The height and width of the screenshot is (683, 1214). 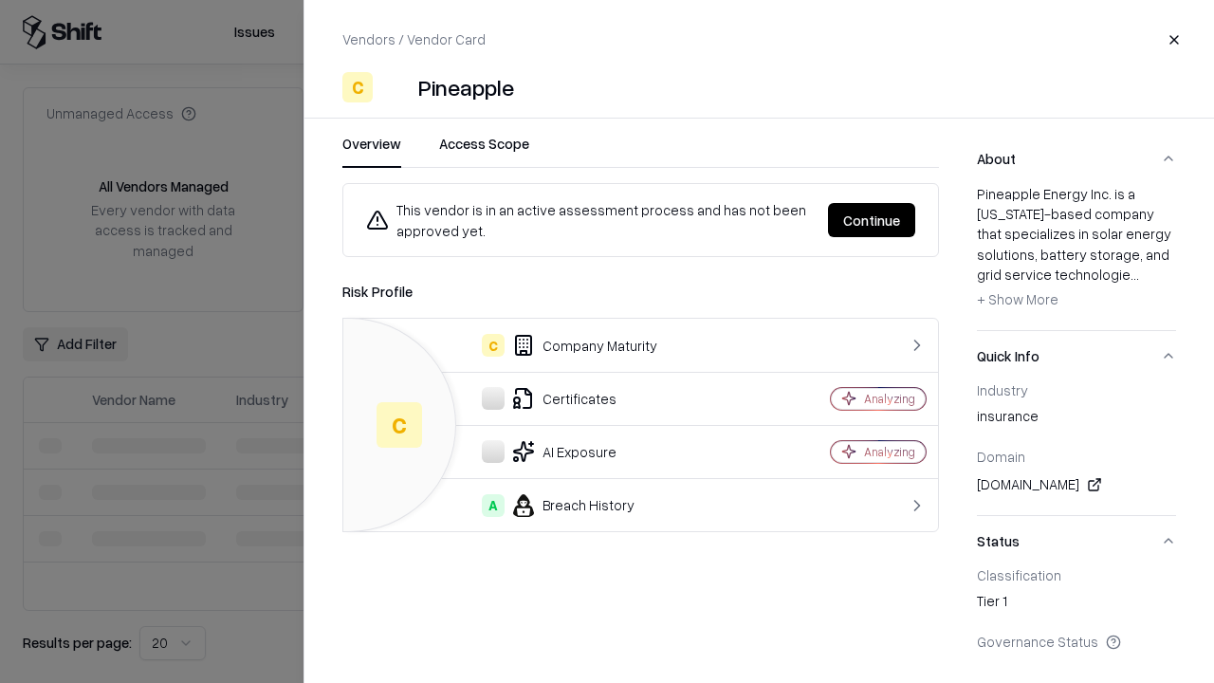 What do you see at coordinates (1076, 575) in the screenshot?
I see `div: Classification` at bounding box center [1076, 575].